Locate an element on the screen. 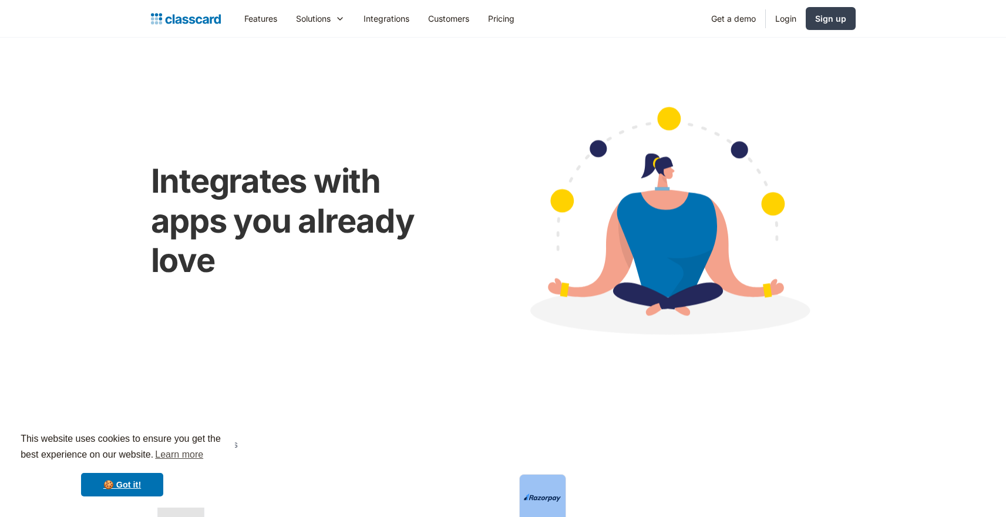  a: dismiss cookie message is located at coordinates (122, 485).